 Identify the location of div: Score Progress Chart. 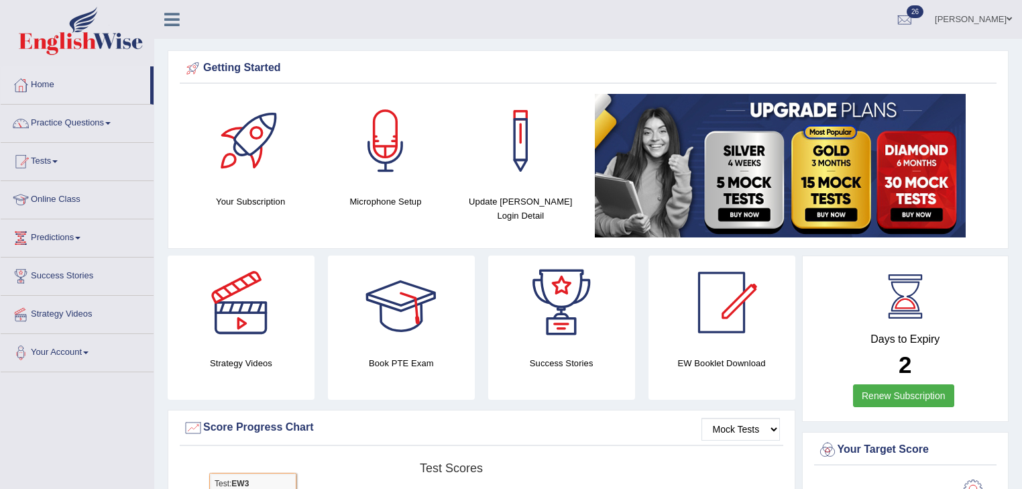
(481, 428).